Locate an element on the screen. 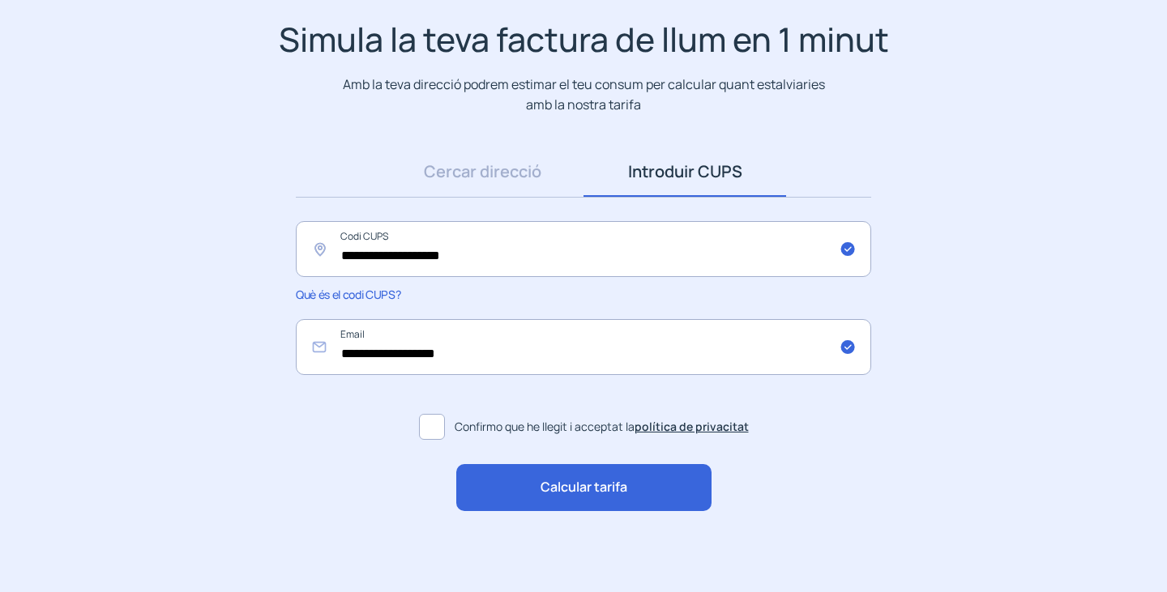 The image size is (1167, 592). a: Introduir CUPS is located at coordinates (685, 172).